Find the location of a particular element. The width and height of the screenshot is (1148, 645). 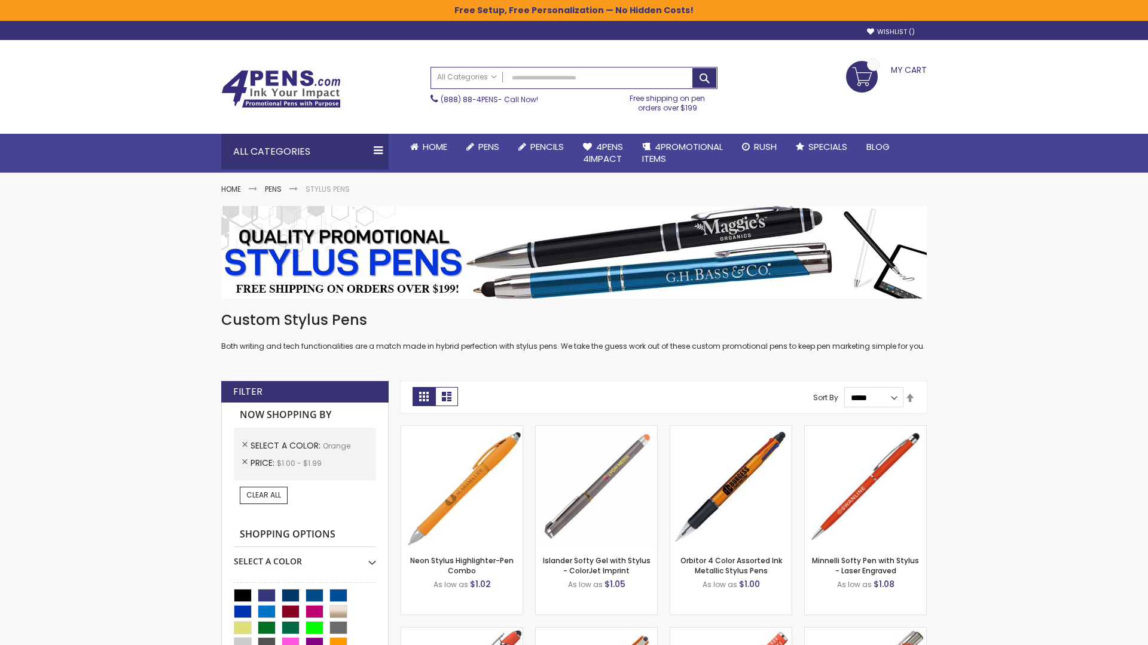

a: 4Pens4impact is located at coordinates (602, 153).